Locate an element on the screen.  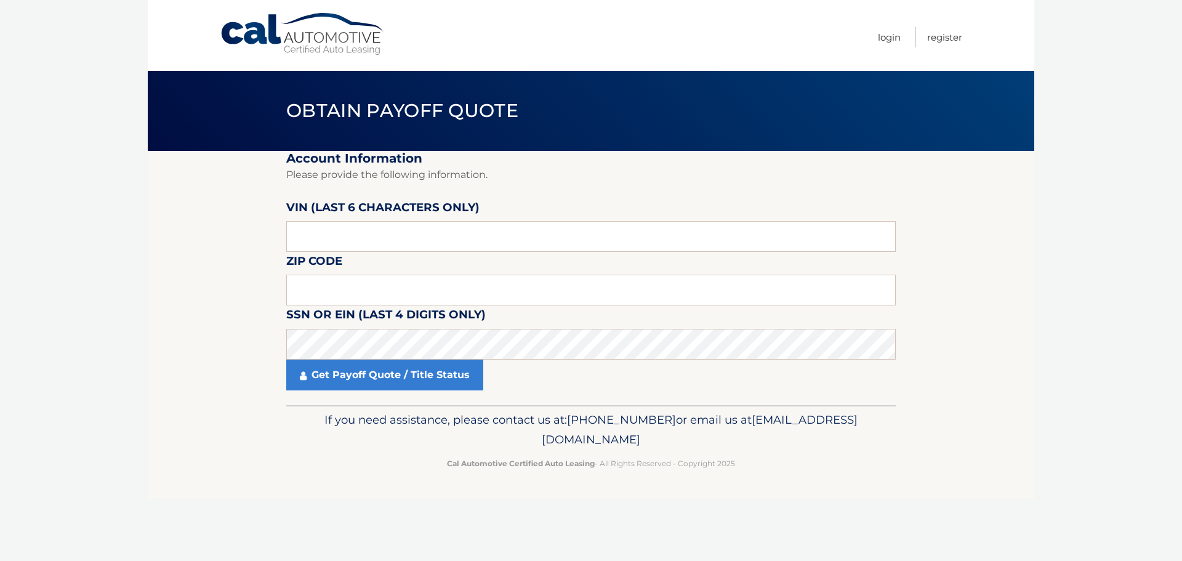
a: Get Payoff Quote / Title Status is located at coordinates (385, 375).